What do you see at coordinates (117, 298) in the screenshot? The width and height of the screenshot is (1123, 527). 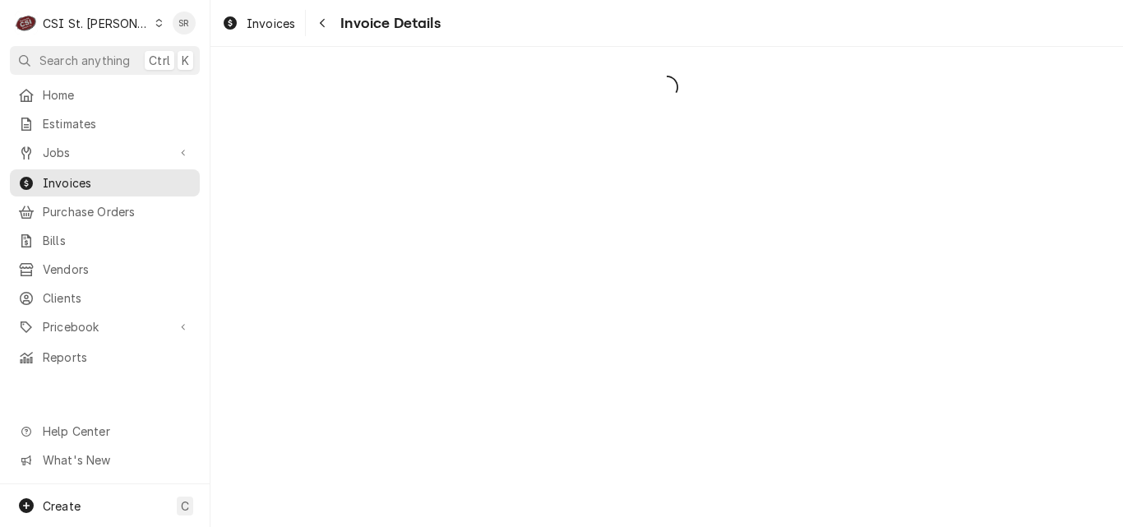 I see `span: Clients` at bounding box center [117, 298].